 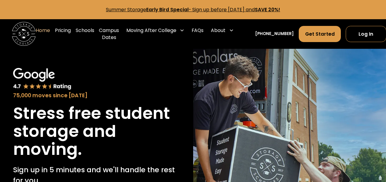 What do you see at coordinates (109, 34) in the screenshot?
I see `a: Campus Dates` at bounding box center [109, 34].